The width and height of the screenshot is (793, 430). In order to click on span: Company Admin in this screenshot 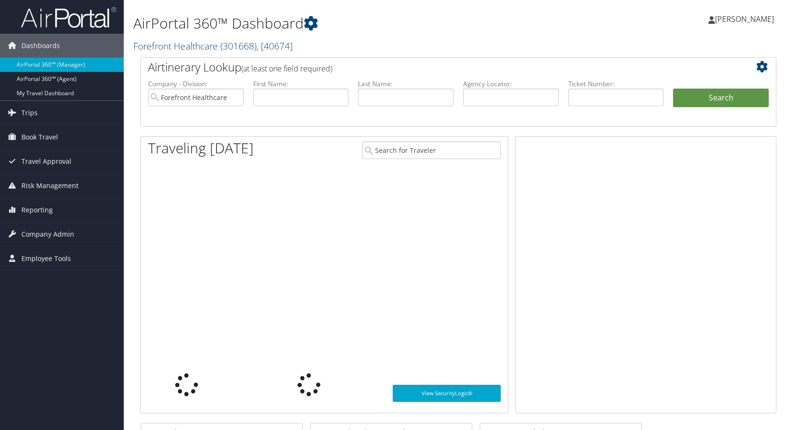, I will do `click(48, 234)`.